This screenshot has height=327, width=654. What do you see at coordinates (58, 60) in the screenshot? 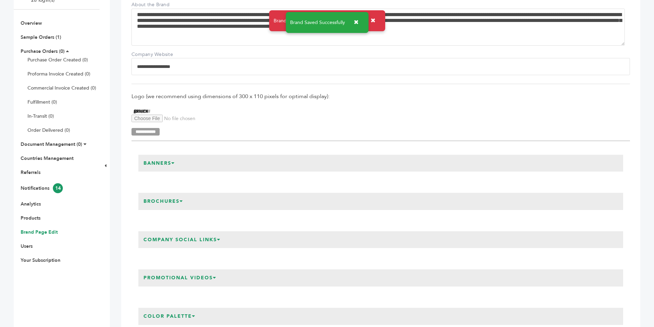
I see `a: Purchase Order Created (0)` at bounding box center [58, 60].